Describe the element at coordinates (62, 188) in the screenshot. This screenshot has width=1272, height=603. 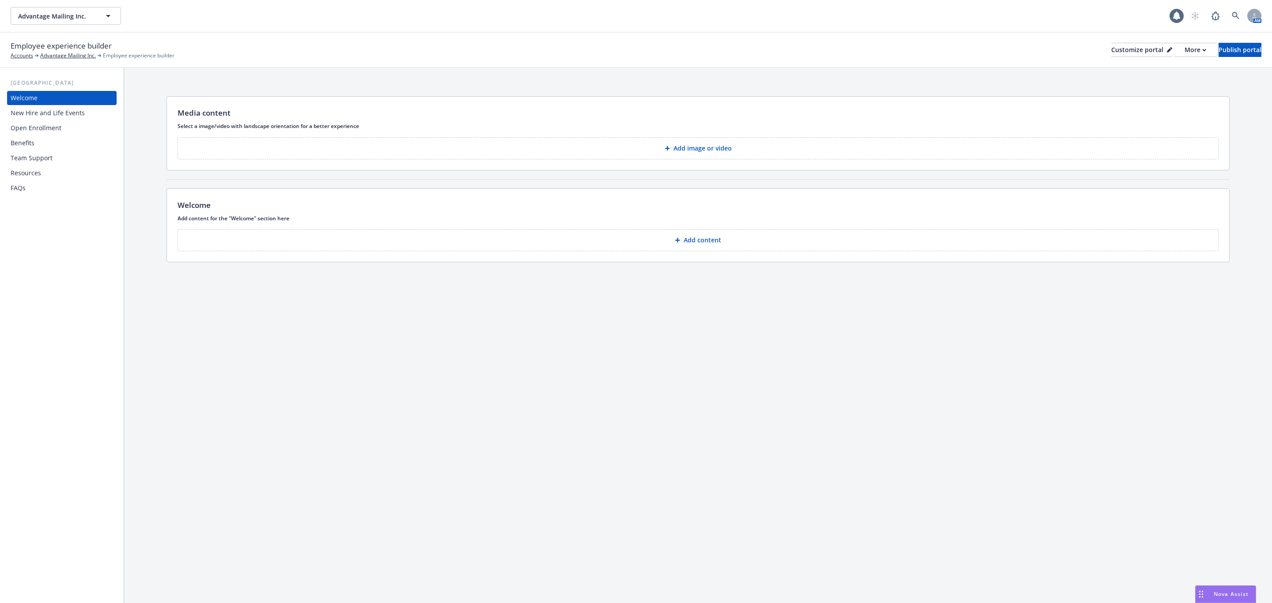
I see `a: FAQs` at that location.